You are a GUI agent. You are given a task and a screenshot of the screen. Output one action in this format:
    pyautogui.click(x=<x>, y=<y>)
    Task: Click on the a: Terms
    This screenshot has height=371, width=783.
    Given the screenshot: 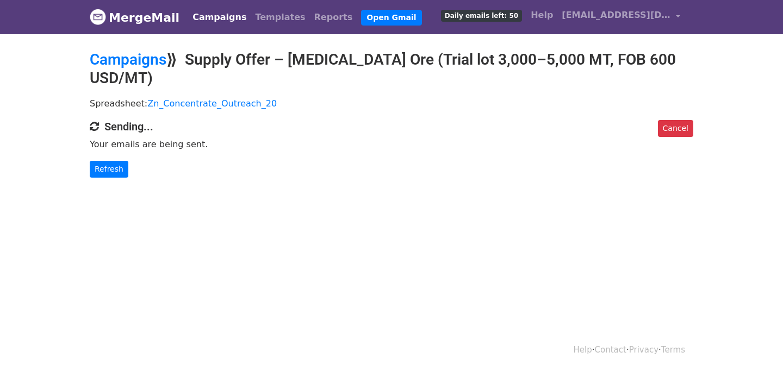 What is the action you would take?
    pyautogui.click(x=673, y=350)
    